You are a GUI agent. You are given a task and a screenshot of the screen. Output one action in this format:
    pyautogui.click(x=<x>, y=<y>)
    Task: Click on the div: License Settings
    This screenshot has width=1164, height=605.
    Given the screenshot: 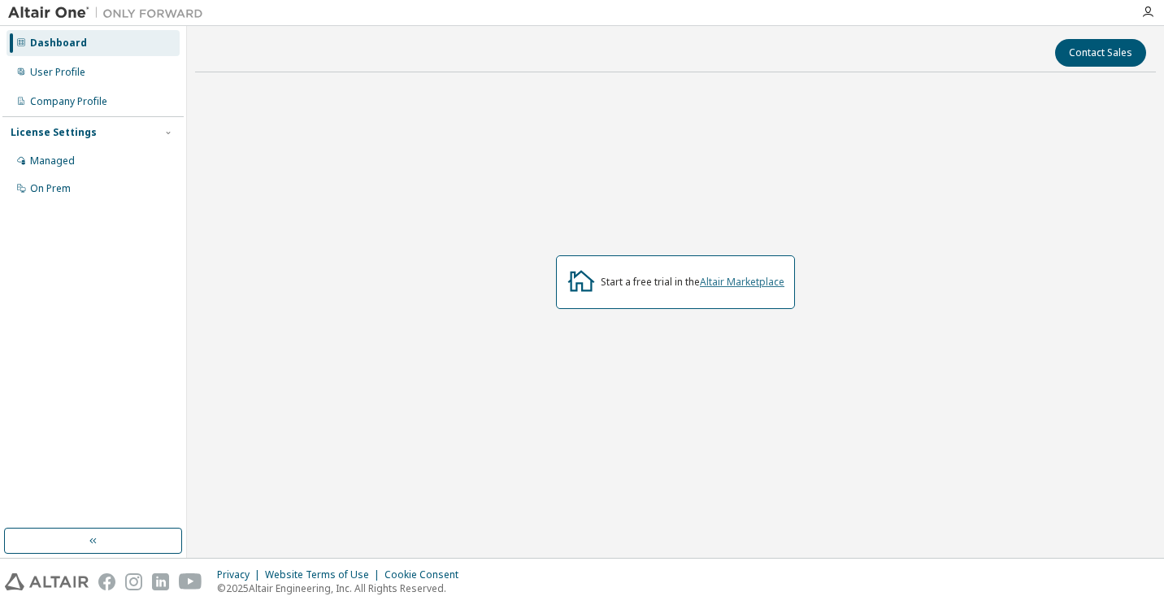 What is the action you would take?
    pyautogui.click(x=54, y=132)
    